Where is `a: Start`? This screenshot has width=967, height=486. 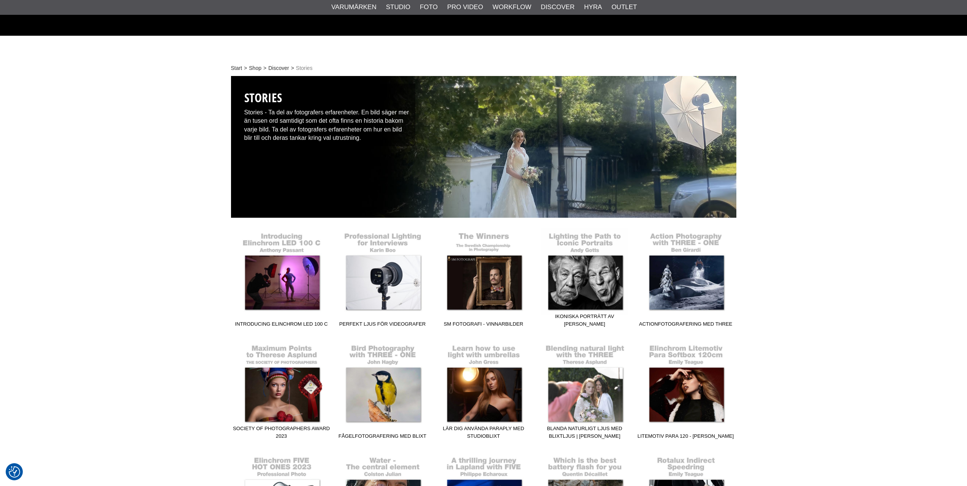
a: Start is located at coordinates (237, 68).